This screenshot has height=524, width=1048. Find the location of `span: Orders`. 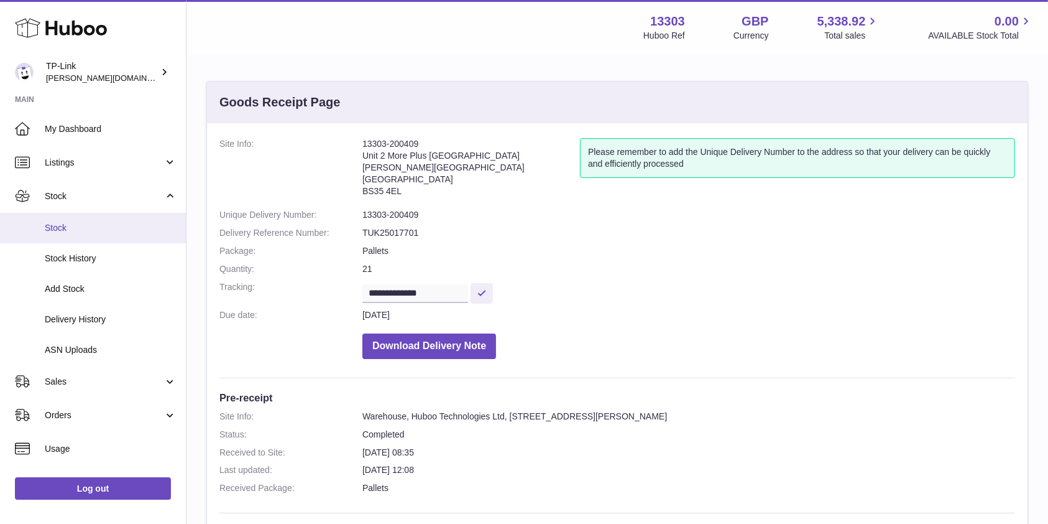

span: Orders is located at coordinates (104, 415).